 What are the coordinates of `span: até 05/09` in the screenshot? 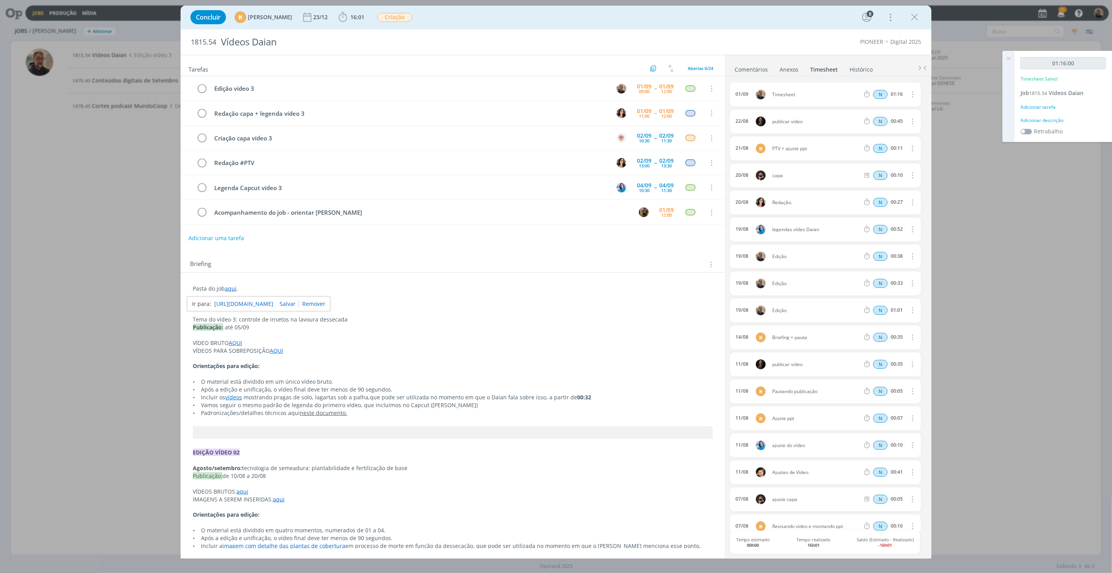 It's located at (237, 327).